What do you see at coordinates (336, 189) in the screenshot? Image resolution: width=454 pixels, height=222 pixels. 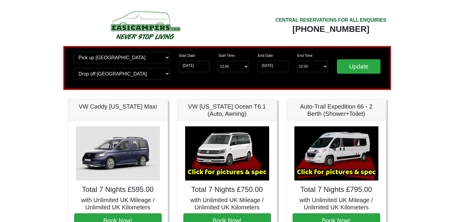 I see `h4: Total 7 Nights £795.00` at bounding box center [336, 189].